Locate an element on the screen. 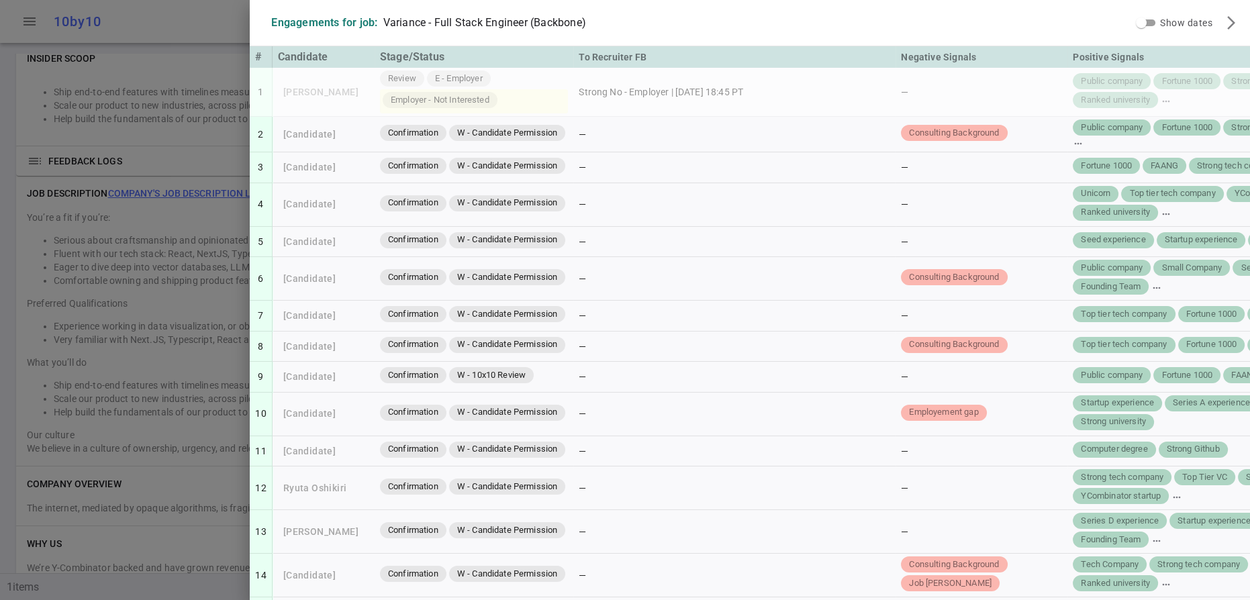 This screenshot has width=1250, height=600. span: W - 10x10 Review is located at coordinates (491, 375).